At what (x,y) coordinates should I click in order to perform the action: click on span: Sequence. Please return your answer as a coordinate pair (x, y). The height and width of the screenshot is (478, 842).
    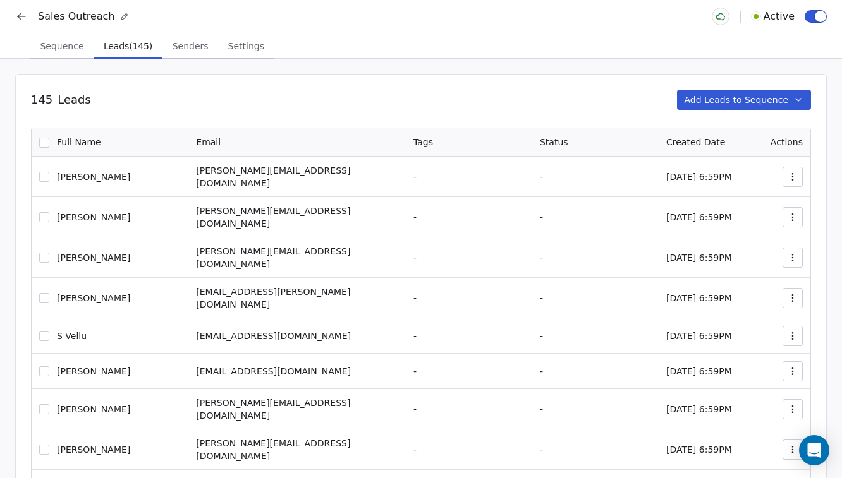
    Looking at the image, I should click on (61, 46).